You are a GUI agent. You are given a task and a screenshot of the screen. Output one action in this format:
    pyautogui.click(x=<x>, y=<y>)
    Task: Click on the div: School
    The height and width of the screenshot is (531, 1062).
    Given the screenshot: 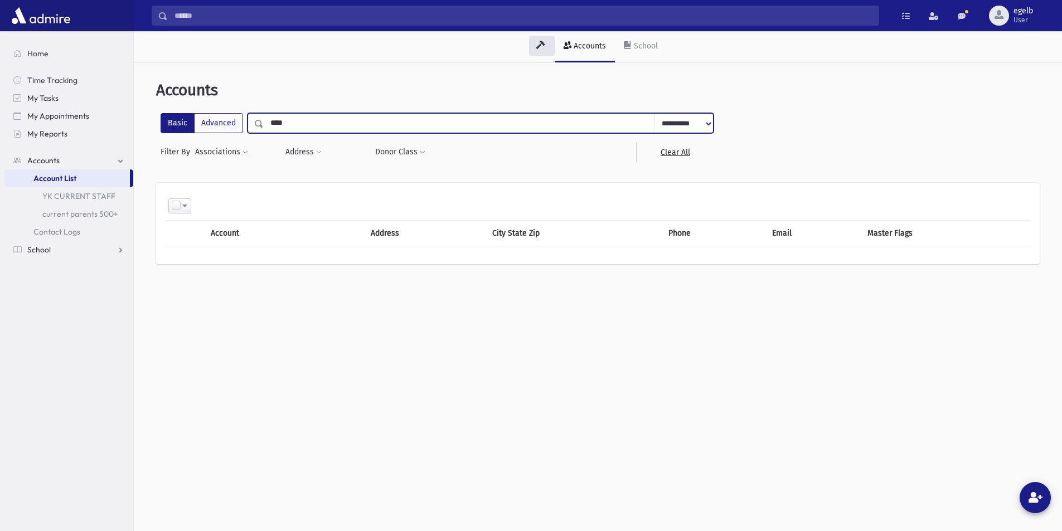 What is the action you would take?
    pyautogui.click(x=644, y=46)
    